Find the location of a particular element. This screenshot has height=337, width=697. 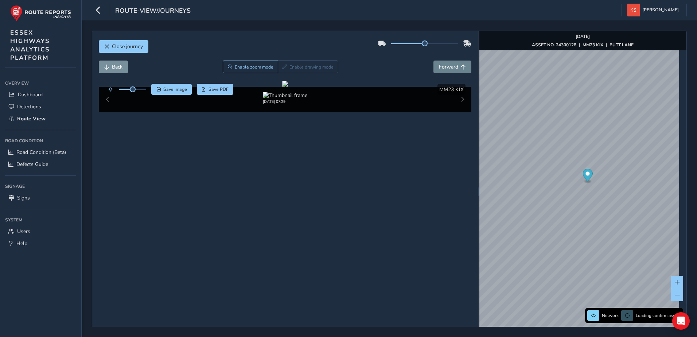

a: Help is located at coordinates (40, 243).